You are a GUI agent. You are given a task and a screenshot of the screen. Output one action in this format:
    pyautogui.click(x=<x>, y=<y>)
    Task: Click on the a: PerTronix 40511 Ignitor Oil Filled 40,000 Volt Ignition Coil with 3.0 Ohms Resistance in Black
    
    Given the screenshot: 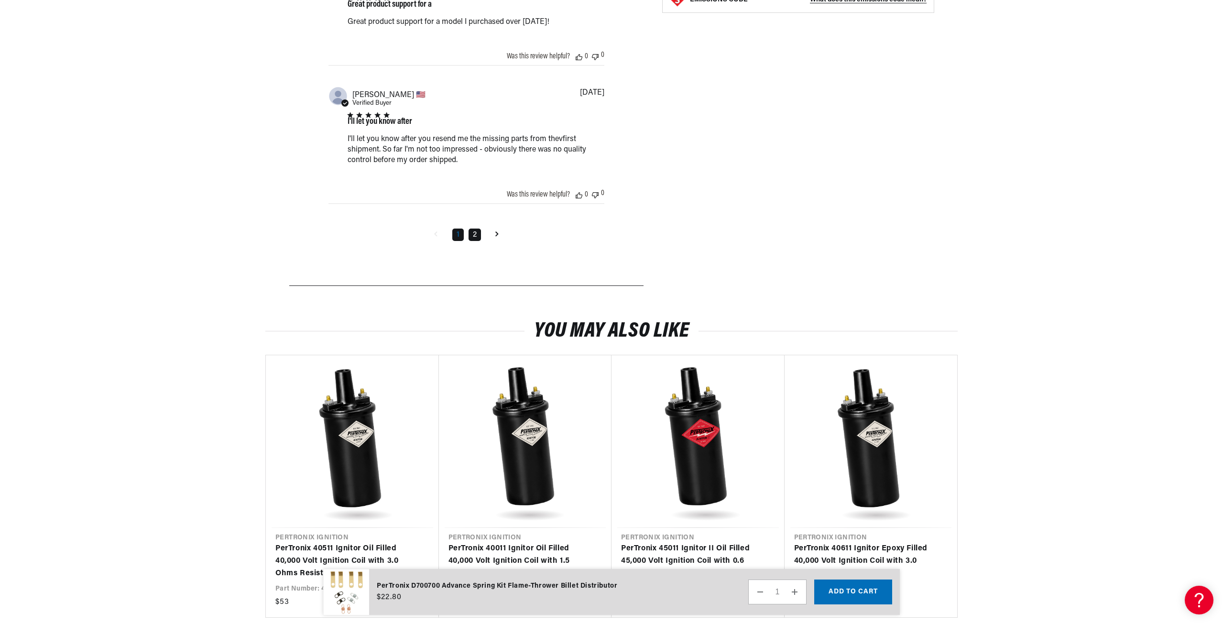 What is the action you would take?
    pyautogui.click(x=348, y=561)
    